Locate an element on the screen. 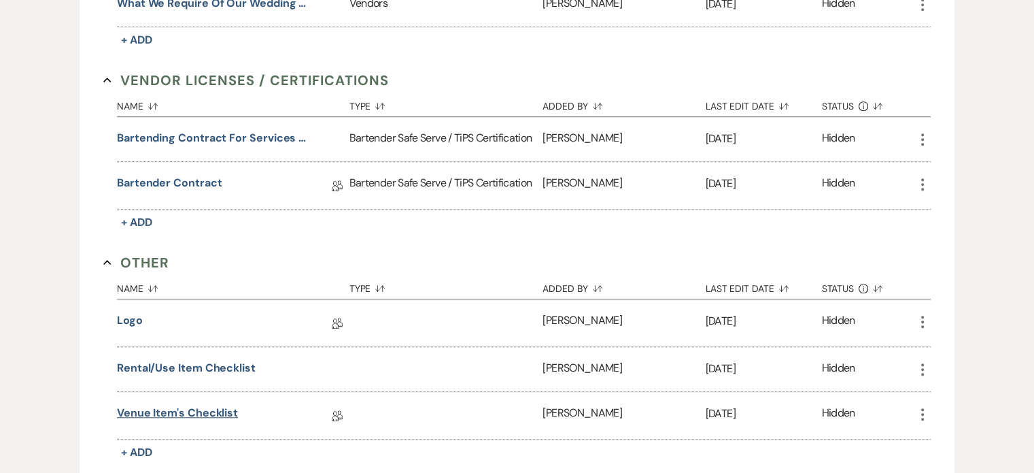 This screenshot has height=473, width=1034. button: Rental/Use Item checklist is located at coordinates (186, 368).